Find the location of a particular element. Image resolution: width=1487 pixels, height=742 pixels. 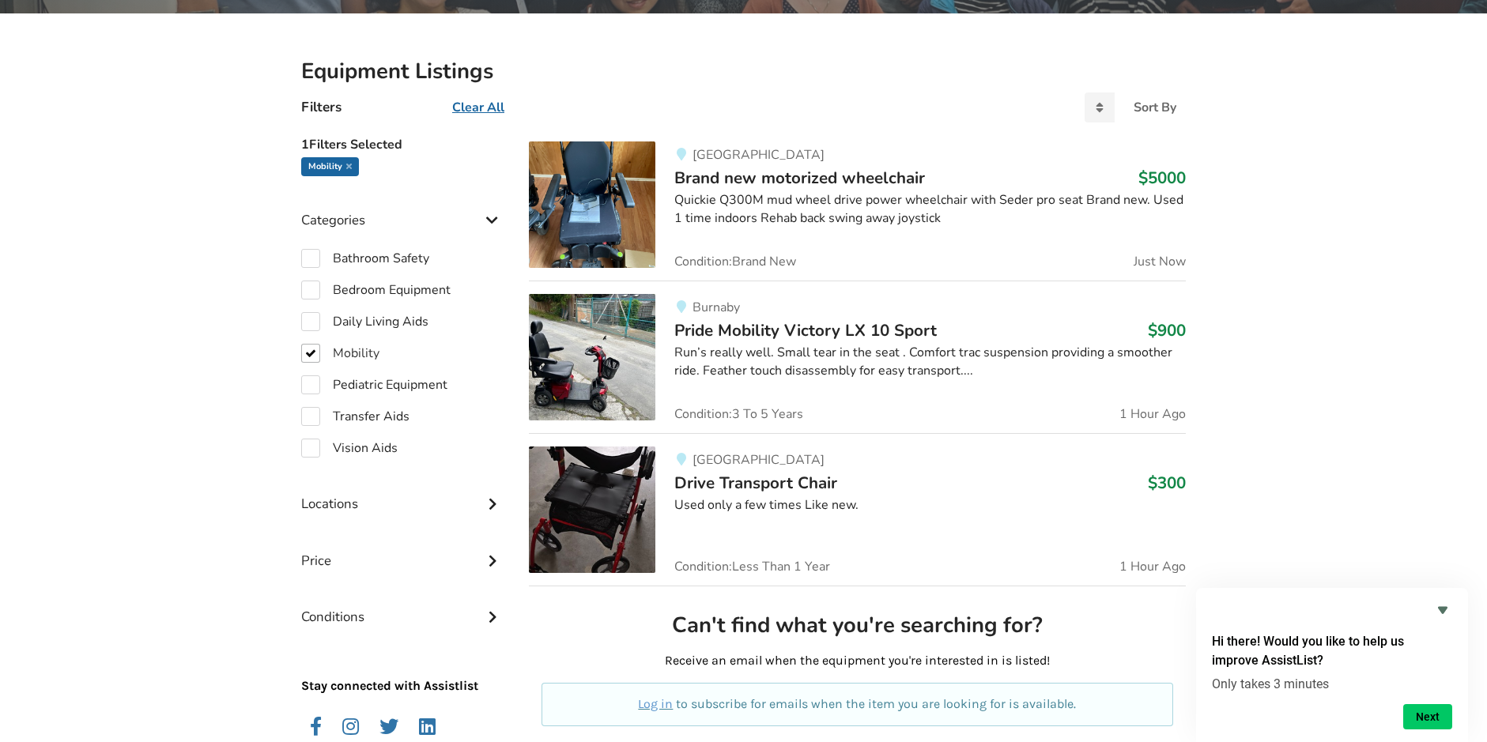

span: Pride Mobility Victory LX 10 Sport is located at coordinates (805, 330).